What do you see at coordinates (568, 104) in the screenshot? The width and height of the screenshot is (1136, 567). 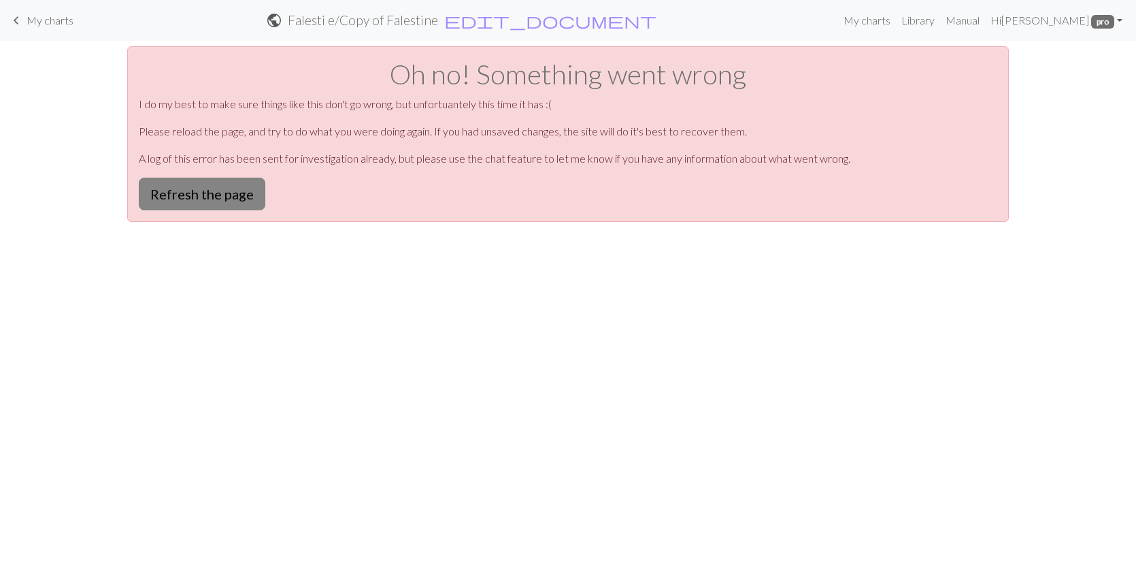 I see `p: I do my best to make sure things like this don't go wrong, but unfortuantely this time it has :(` at bounding box center [568, 104].